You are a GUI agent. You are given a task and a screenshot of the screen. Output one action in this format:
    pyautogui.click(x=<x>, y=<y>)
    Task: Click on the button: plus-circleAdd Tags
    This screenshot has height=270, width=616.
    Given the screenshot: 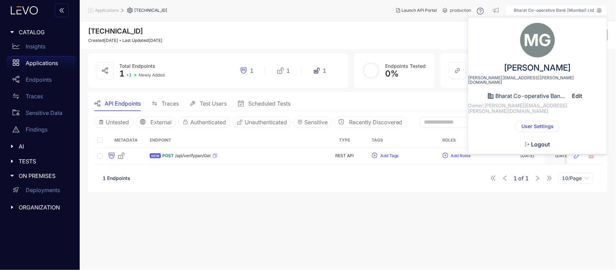 What is the action you would take?
    pyautogui.click(x=385, y=156)
    